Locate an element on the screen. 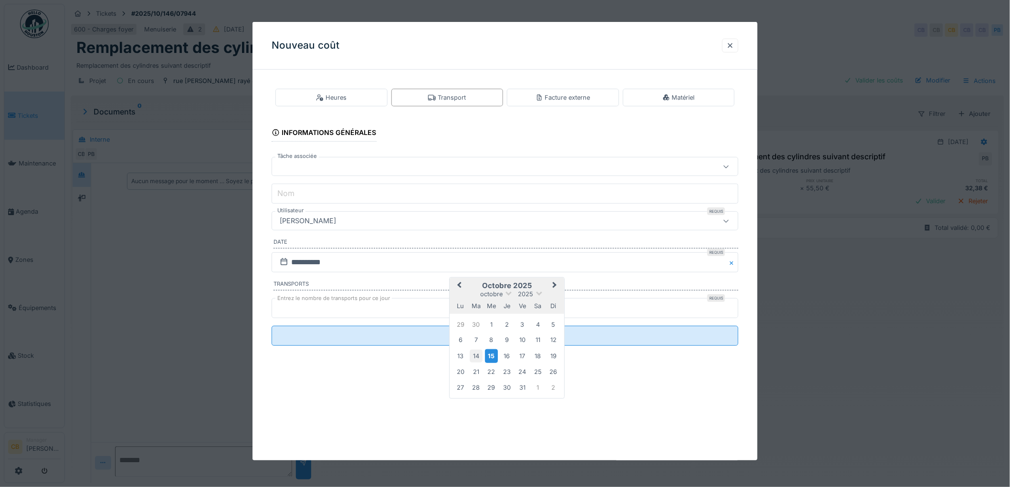  div: Choose dimanche 19 octobre 2025 is located at coordinates (553, 356).